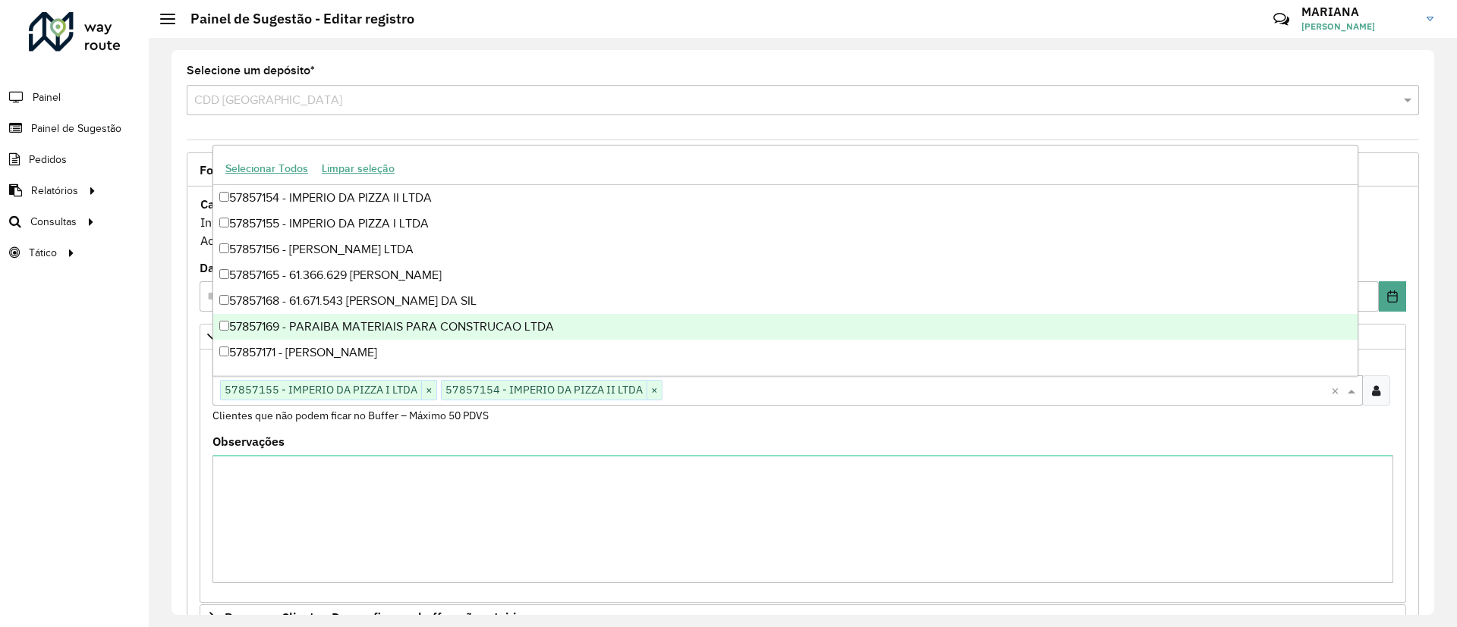  I want to click on h3: MARIANA, so click(1358, 11).